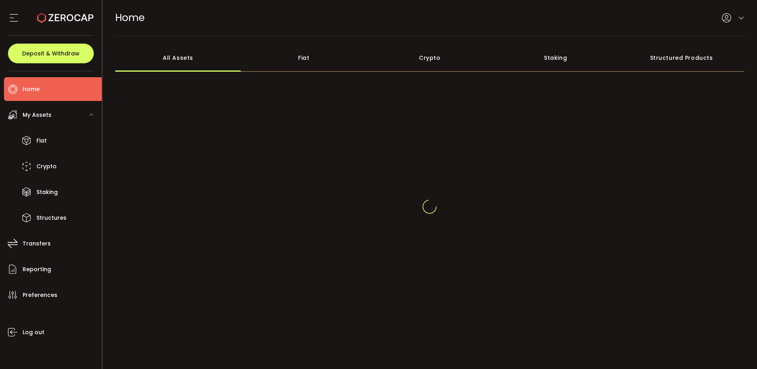  I want to click on span: Structures, so click(51, 218).